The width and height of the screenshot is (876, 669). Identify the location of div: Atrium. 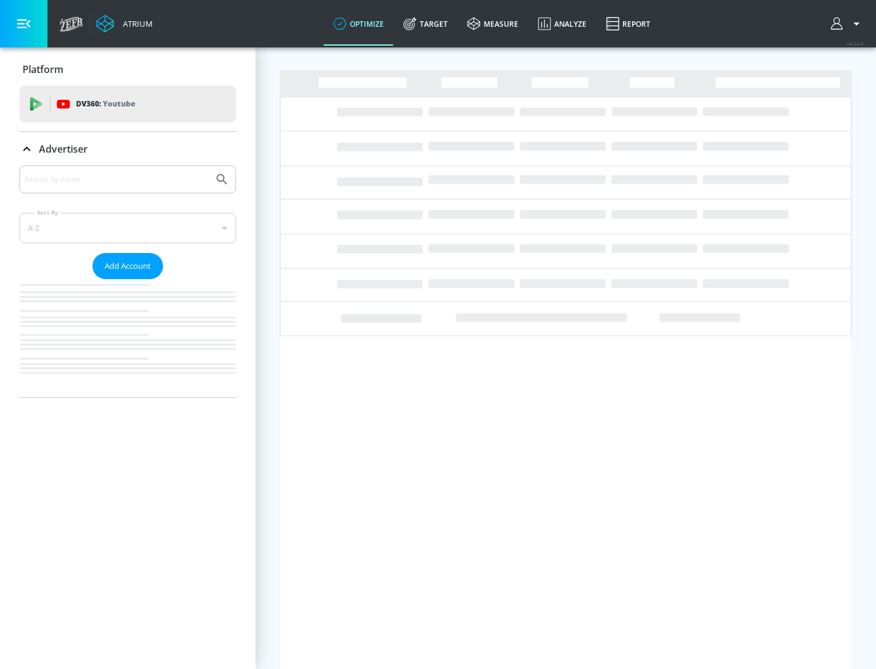
(135, 24).